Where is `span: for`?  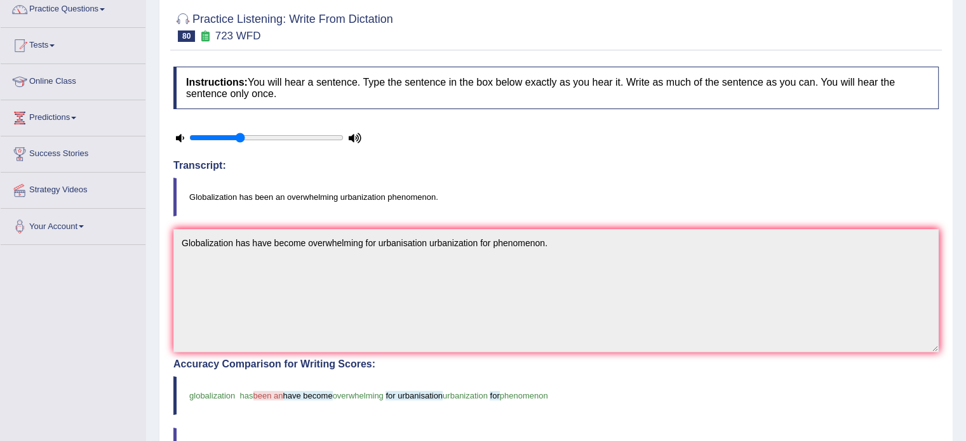 span: for is located at coordinates (494, 396).